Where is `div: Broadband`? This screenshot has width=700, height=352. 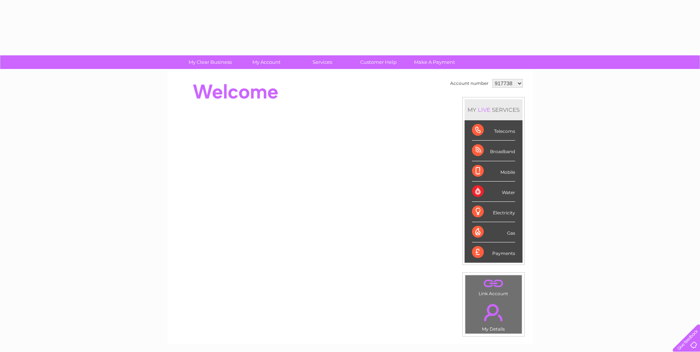 div: Broadband is located at coordinates (494, 151).